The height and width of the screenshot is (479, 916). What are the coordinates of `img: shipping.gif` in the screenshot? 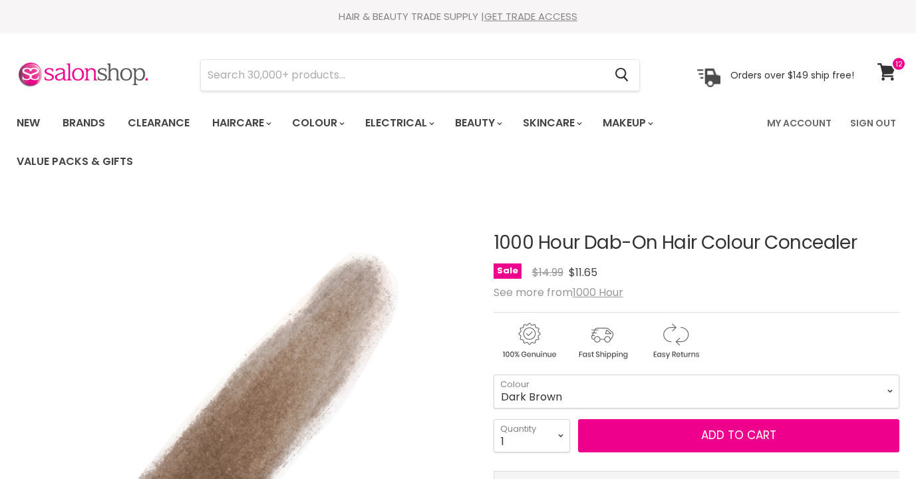 It's located at (602, 340).